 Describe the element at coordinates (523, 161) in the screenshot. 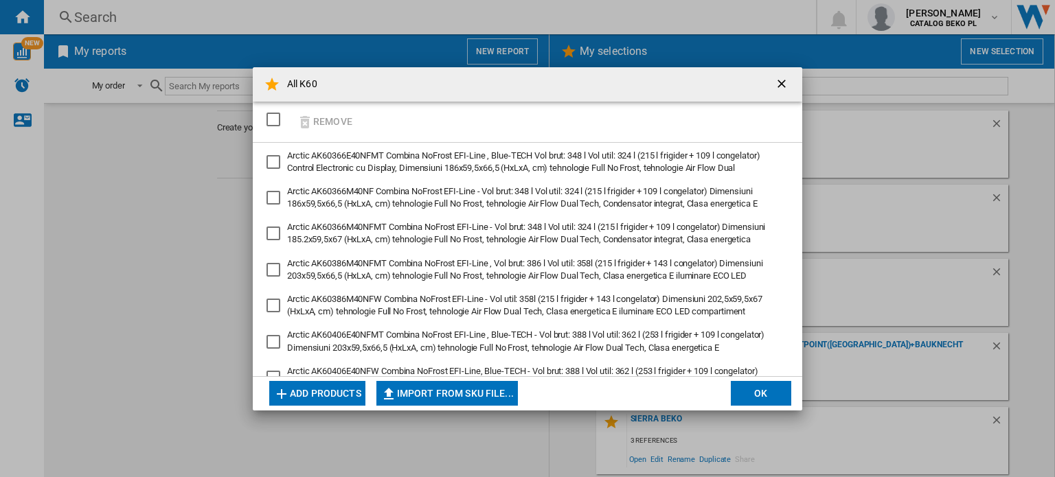

I see `span: Arctic AK60366E40NFMT Combina NoFrost EFI-Line , Blue-TECH Vol brut: 348 l Vol util: 324 l (215 l...` at that location.